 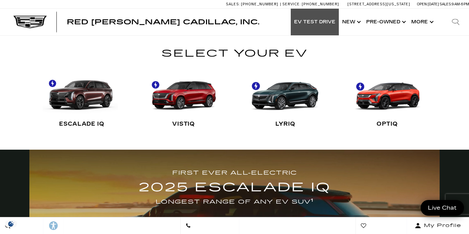 I want to click on a: 1, so click(x=312, y=200).